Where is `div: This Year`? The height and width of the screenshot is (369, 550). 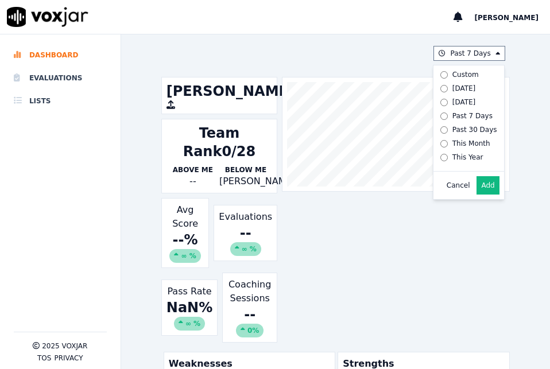 div: This Year is located at coordinates (468, 157).